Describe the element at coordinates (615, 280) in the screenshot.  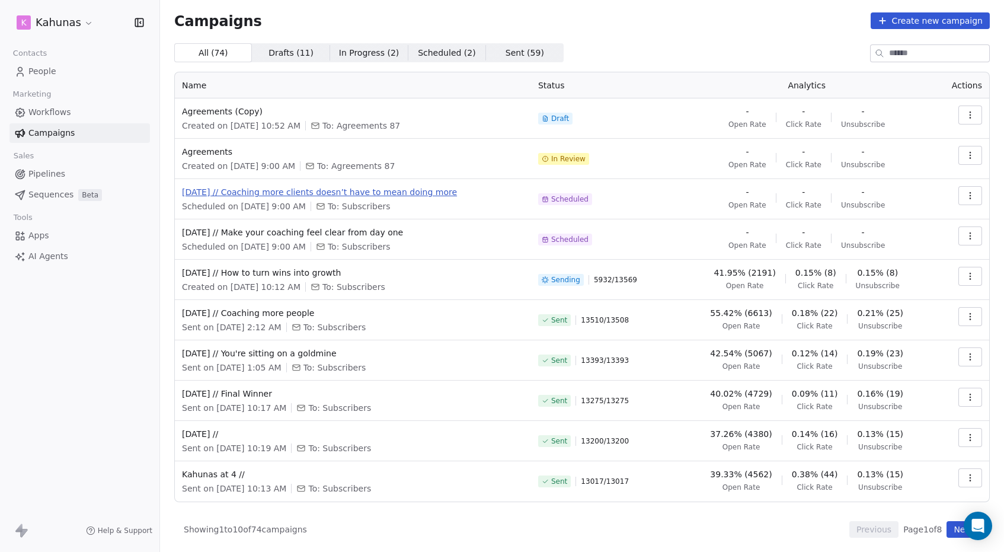
I see `span: 5932 / 13569` at that location.